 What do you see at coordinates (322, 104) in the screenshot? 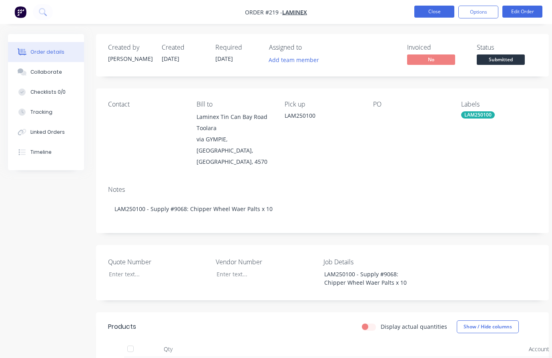
I see `div: Pick up` at bounding box center [322, 104].